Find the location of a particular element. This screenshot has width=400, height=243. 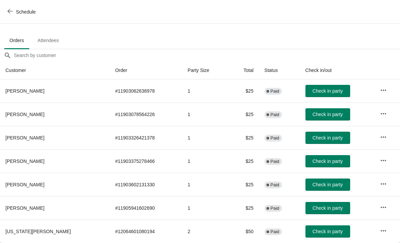

td: # 11903326421378 is located at coordinates (146, 137).